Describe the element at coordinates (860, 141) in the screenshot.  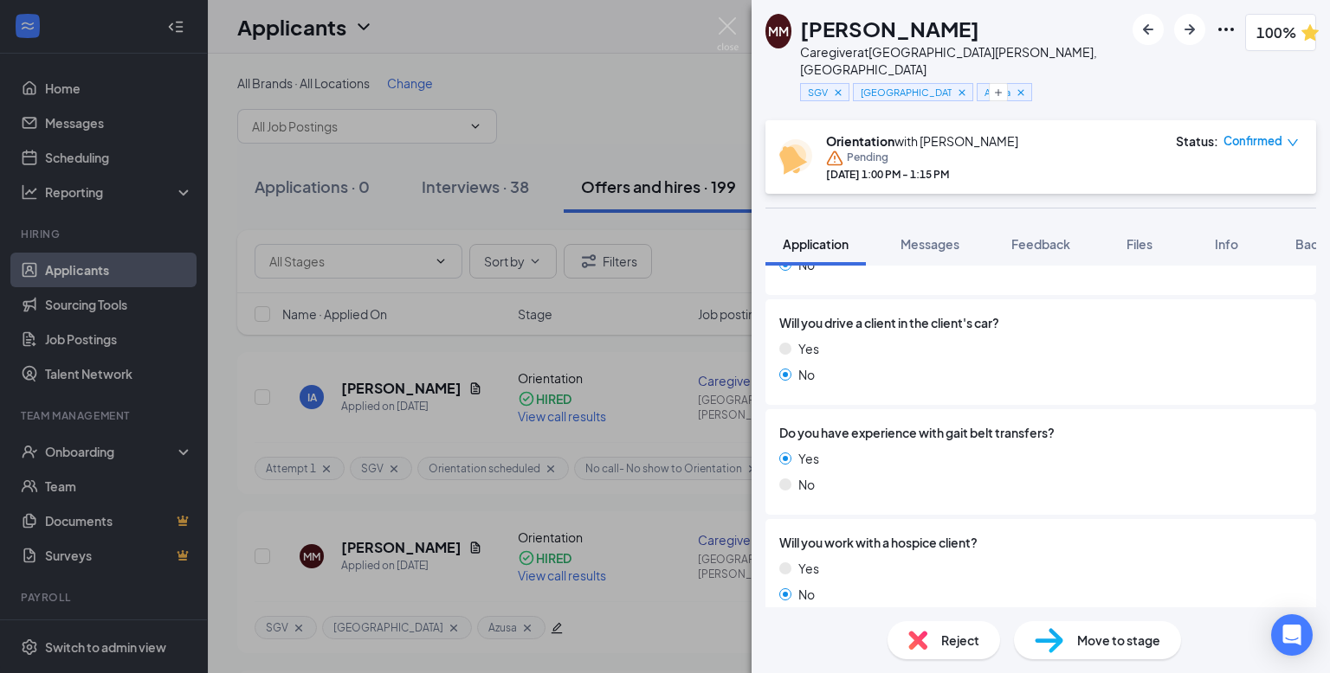
I see `b: Orientation` at that location.